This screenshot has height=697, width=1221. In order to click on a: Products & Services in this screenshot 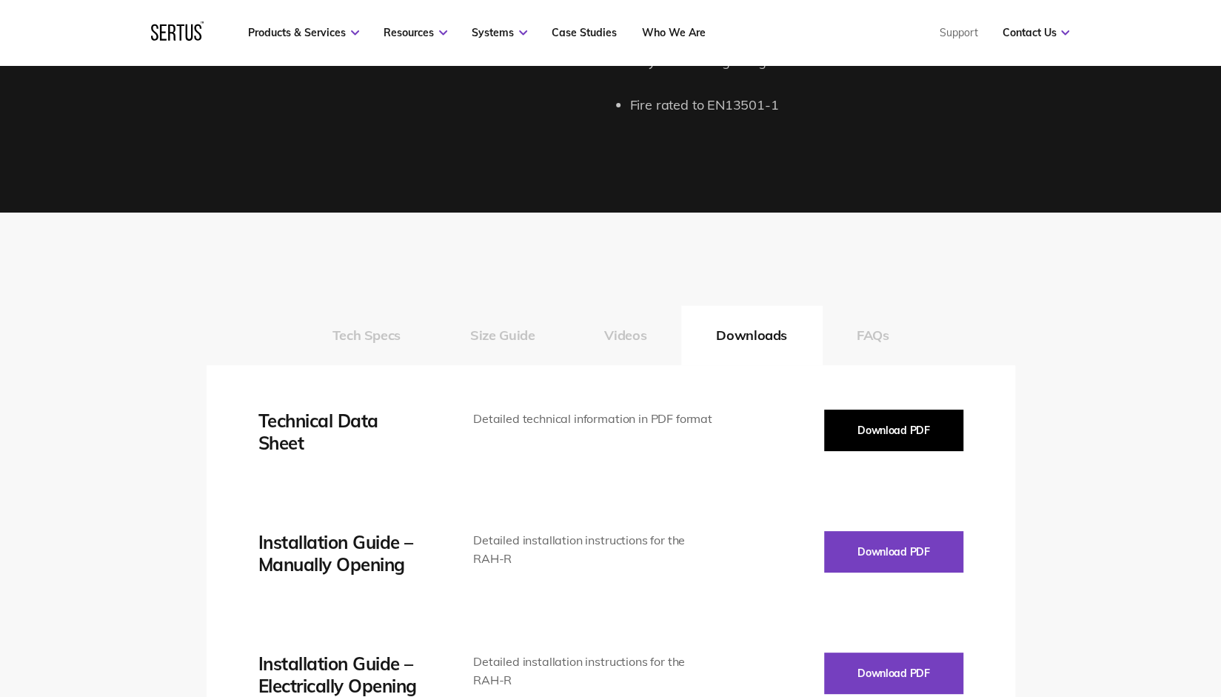, I will do `click(304, 33)`.